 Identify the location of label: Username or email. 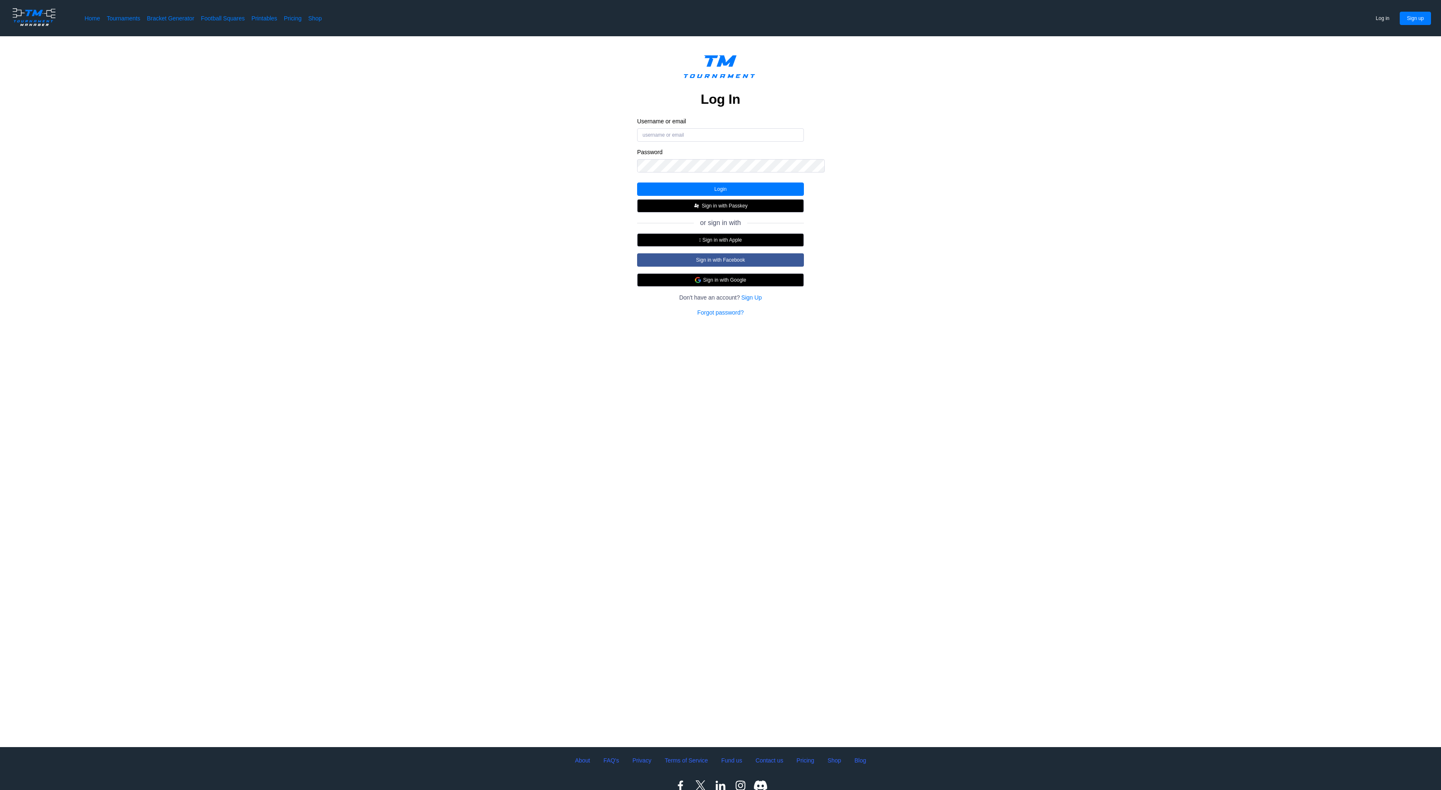
(720, 121).